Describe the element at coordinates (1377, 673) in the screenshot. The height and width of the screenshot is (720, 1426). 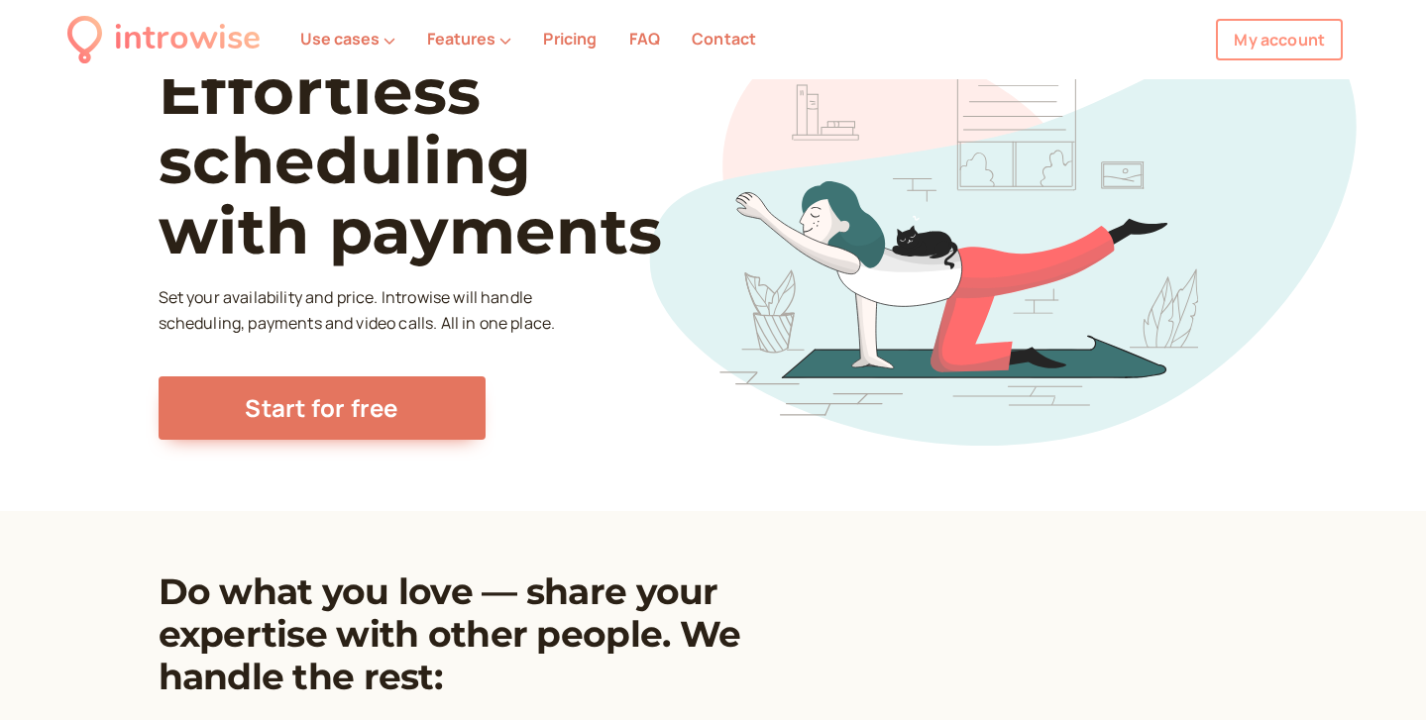
I see `div: Chat Widget` at that location.